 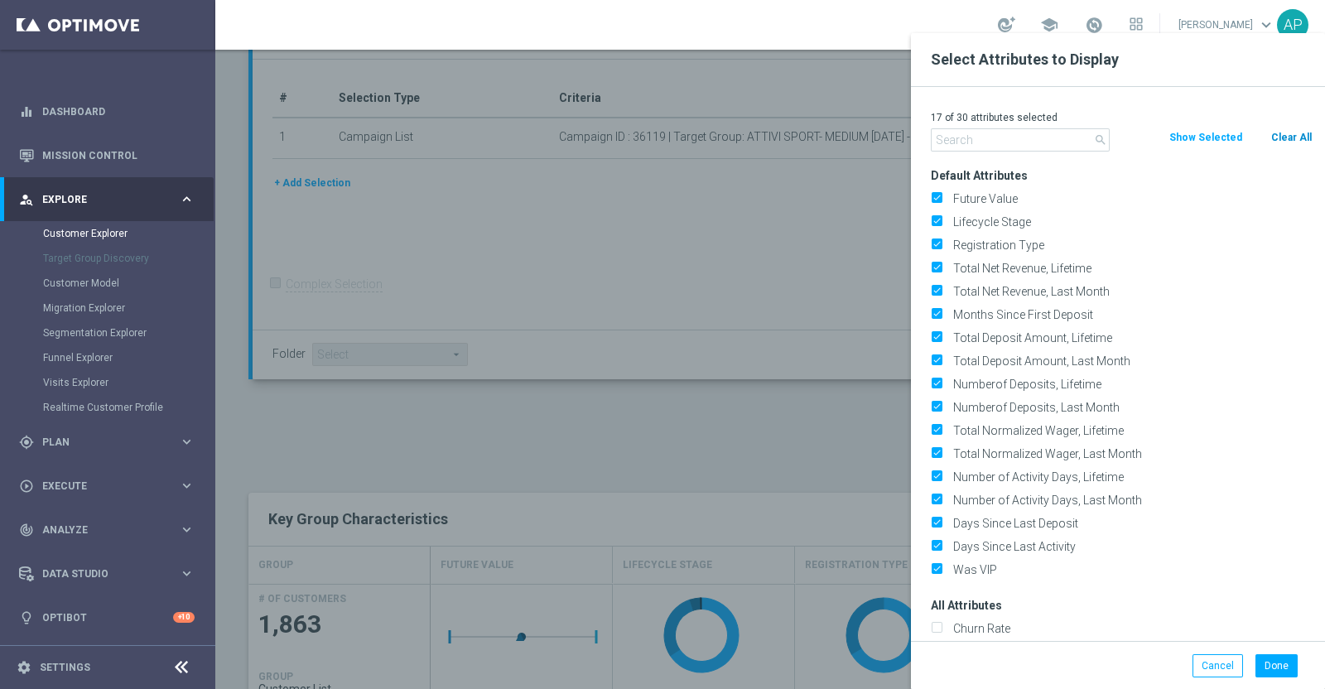 What do you see at coordinates (107, 574) in the screenshot?
I see `div: Data Studio keyboard_arrow_right` at bounding box center [107, 574].